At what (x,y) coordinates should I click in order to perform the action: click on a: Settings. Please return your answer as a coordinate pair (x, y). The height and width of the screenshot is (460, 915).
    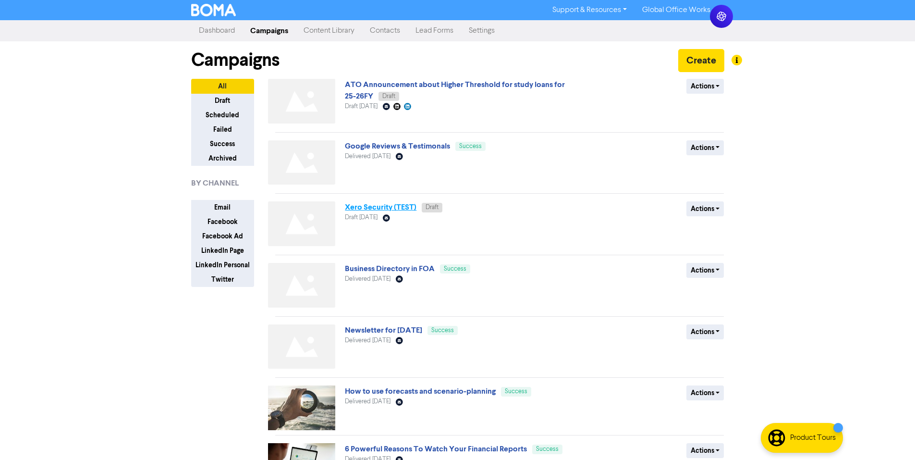
    Looking at the image, I should click on (482, 31).